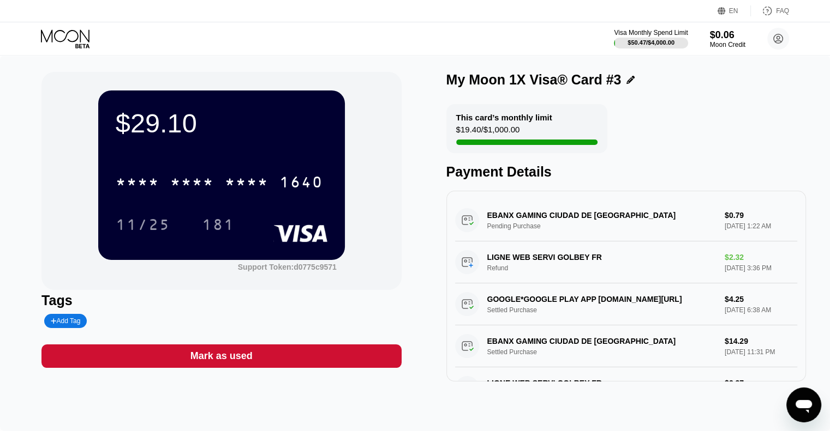 The width and height of the screenshot is (830, 431). I want to click on div: Visa Monthly Spend Limit, so click(650, 33).